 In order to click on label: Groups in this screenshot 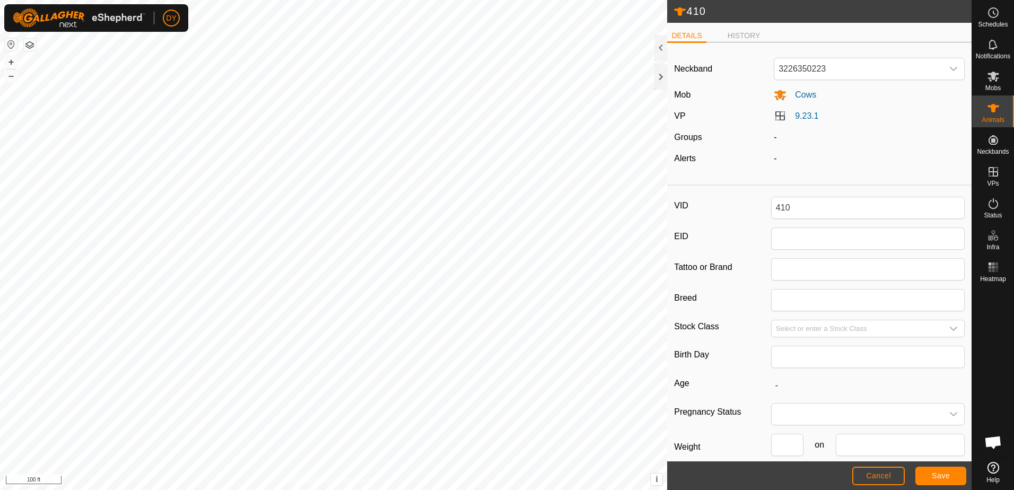, I will do `click(688, 137)`.